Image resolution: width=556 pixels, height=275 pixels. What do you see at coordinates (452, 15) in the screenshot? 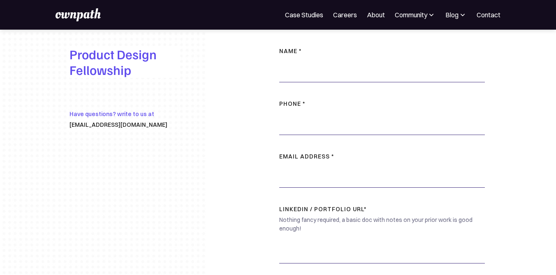
I see `div: Blog` at bounding box center [452, 15].